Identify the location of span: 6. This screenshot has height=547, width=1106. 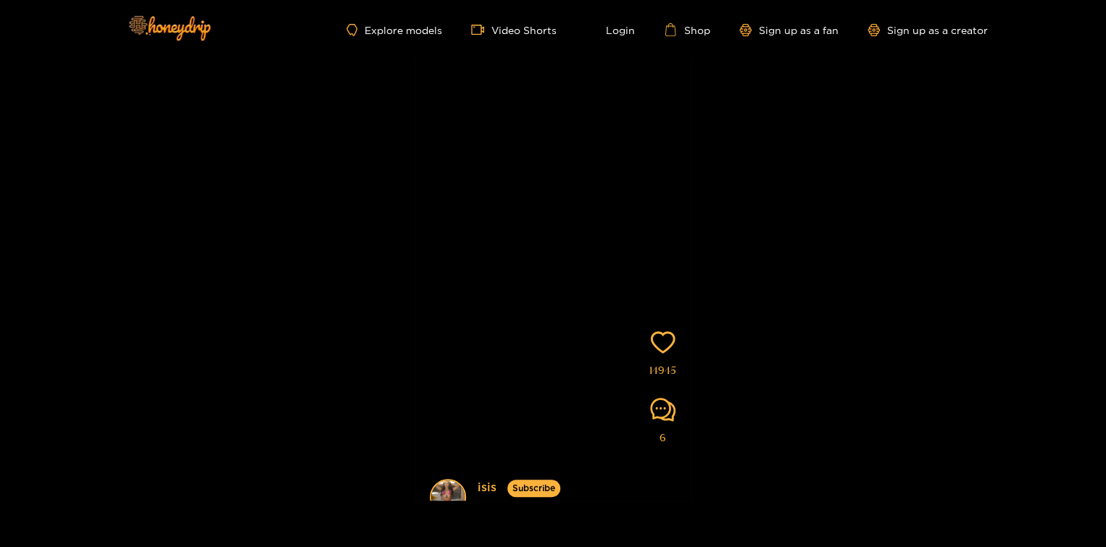
(663, 438).